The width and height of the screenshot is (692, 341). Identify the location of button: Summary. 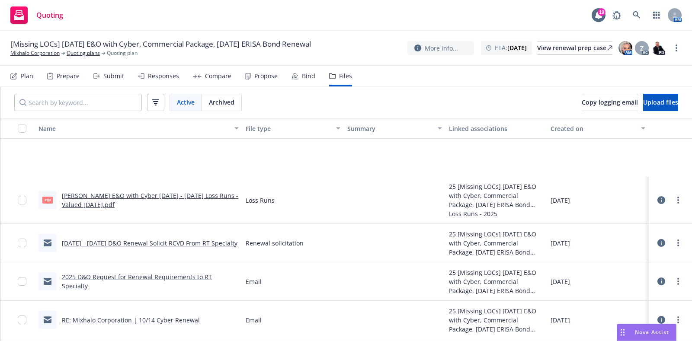
(394, 128).